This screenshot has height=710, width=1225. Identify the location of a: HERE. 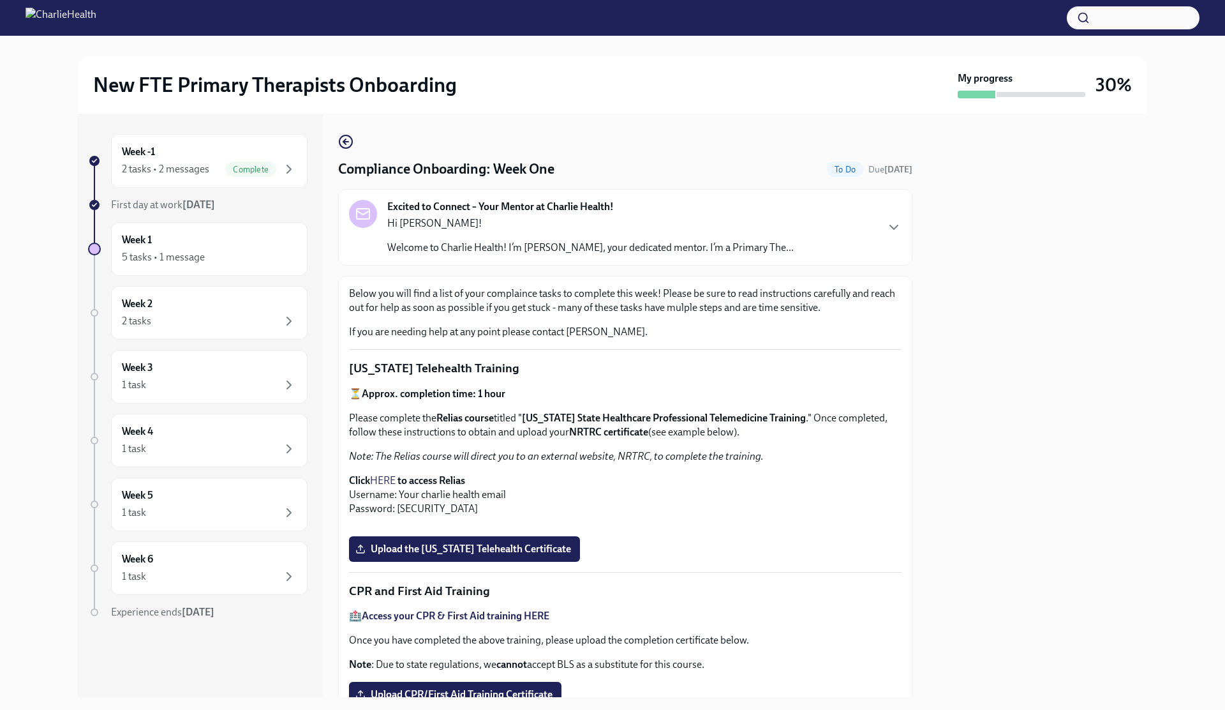
(383, 480).